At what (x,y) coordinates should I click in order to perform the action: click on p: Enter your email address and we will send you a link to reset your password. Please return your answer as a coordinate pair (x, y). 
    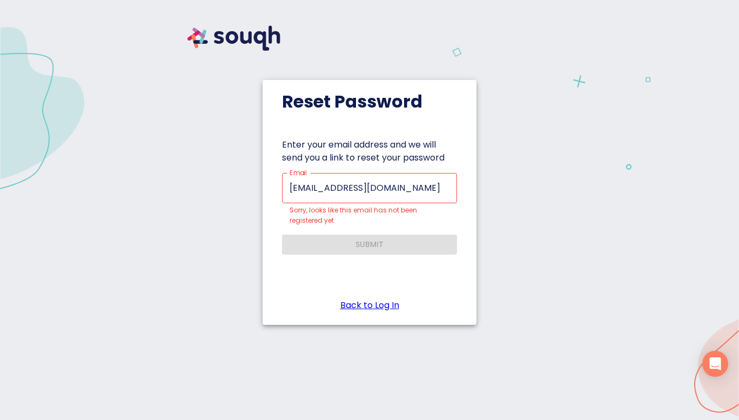
    Looking at the image, I should click on (370, 151).